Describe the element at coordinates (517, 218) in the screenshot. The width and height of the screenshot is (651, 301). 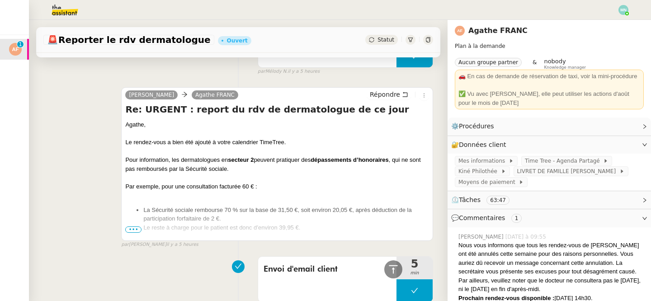
I see `nz-tag: 1` at that location.